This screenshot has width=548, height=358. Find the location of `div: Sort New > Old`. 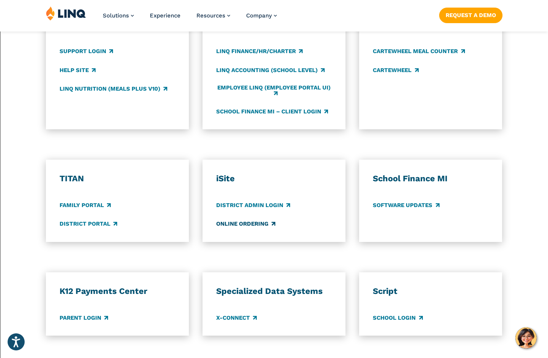

div: Sort New > Old is located at coordinates (274, 13).